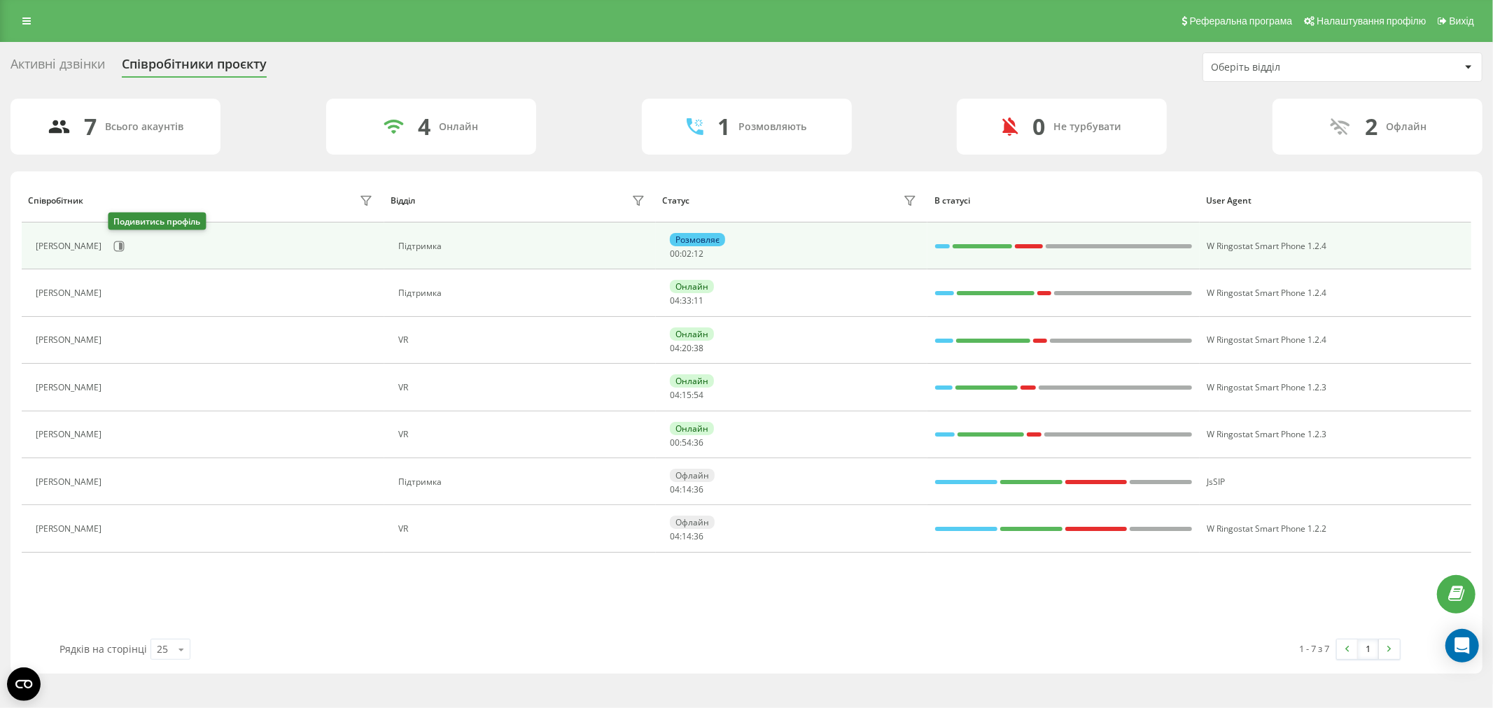 This screenshot has height=708, width=1493. What do you see at coordinates (699, 253) in the screenshot?
I see `span: 12` at bounding box center [699, 253].